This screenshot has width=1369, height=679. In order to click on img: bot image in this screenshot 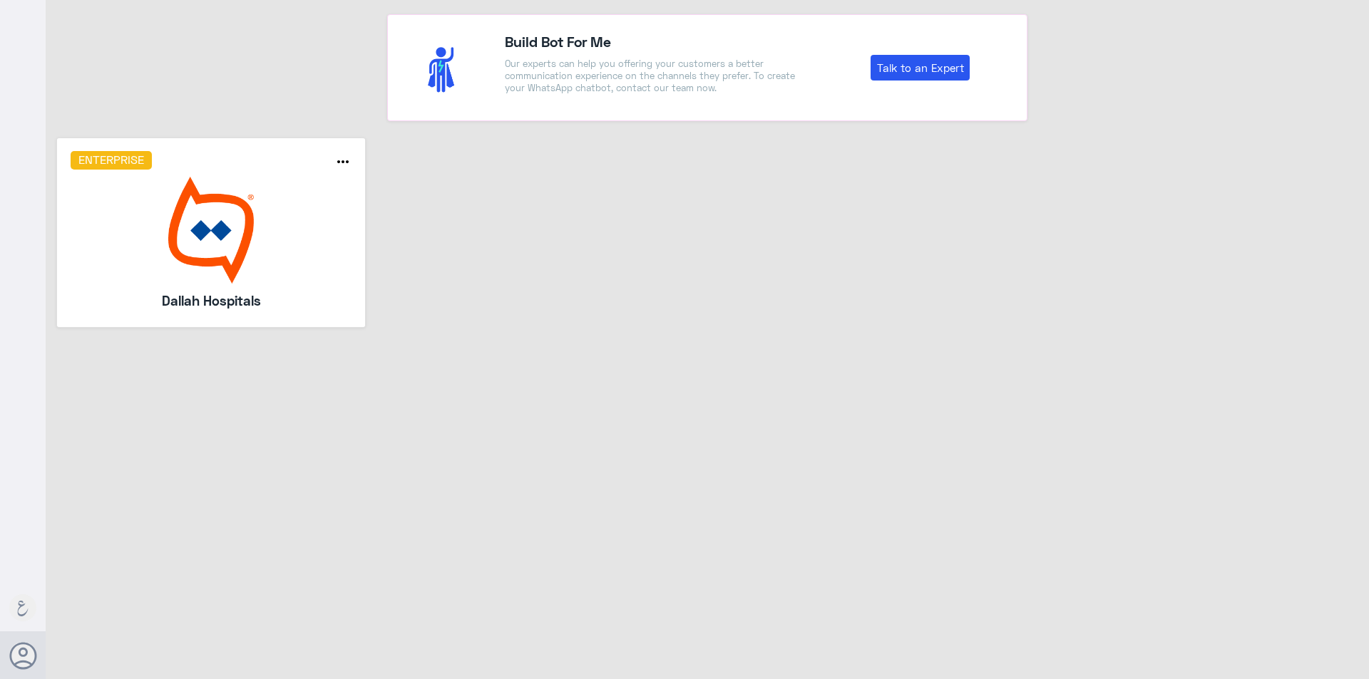, I will do `click(211, 230)`.